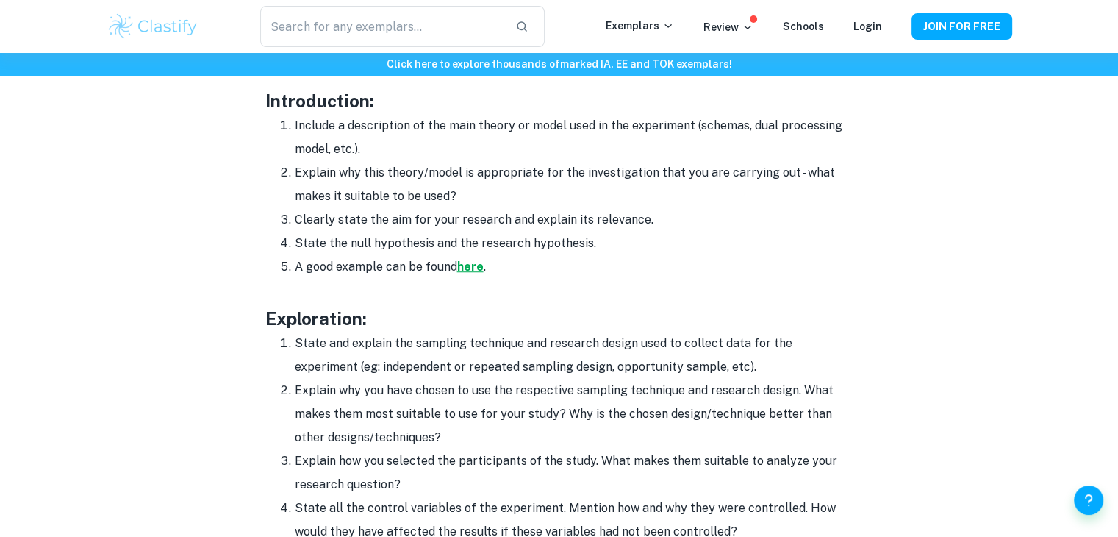 This screenshot has height=537, width=1118. Describe the element at coordinates (962, 26) in the screenshot. I see `a: JOIN FOR FREE` at that location.